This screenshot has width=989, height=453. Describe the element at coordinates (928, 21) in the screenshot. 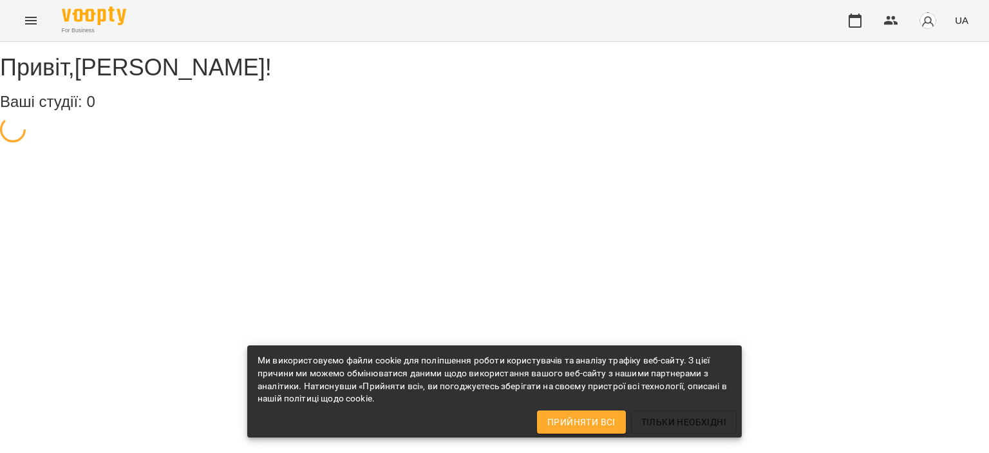

I see `img: avatar_s.png` at that location.